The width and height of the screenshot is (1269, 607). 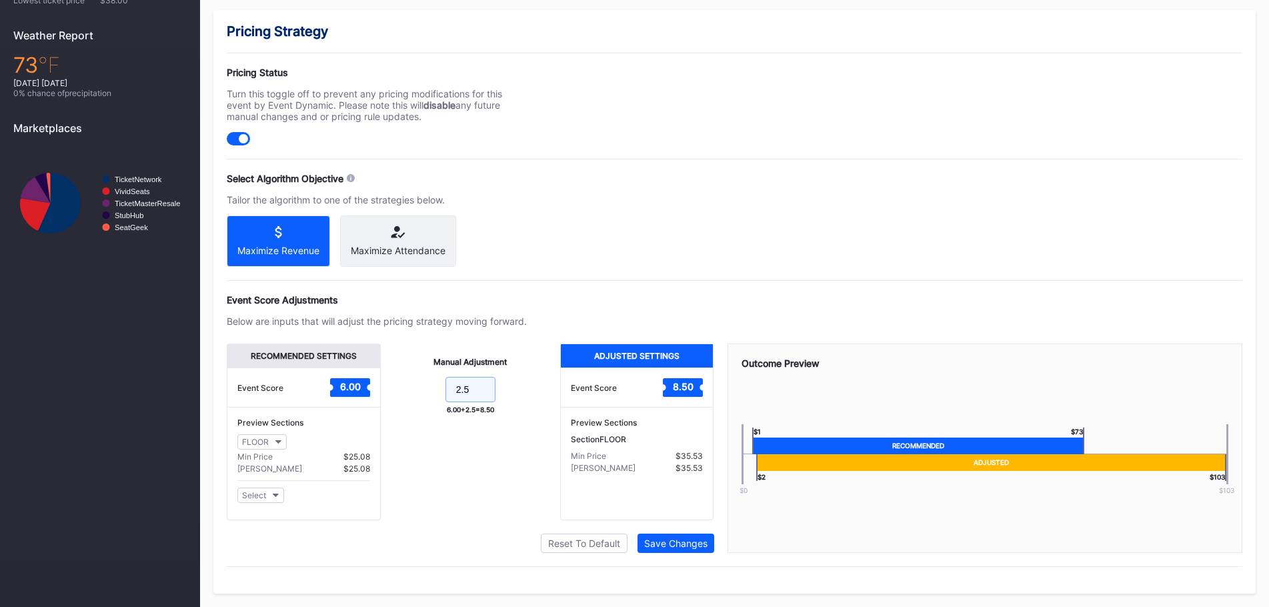 What do you see at coordinates (377, 105) in the screenshot?
I see `div: Turn this toggle off to prevent any pricing modifications for this event by Event Dynamic. Please...` at bounding box center [377, 105].